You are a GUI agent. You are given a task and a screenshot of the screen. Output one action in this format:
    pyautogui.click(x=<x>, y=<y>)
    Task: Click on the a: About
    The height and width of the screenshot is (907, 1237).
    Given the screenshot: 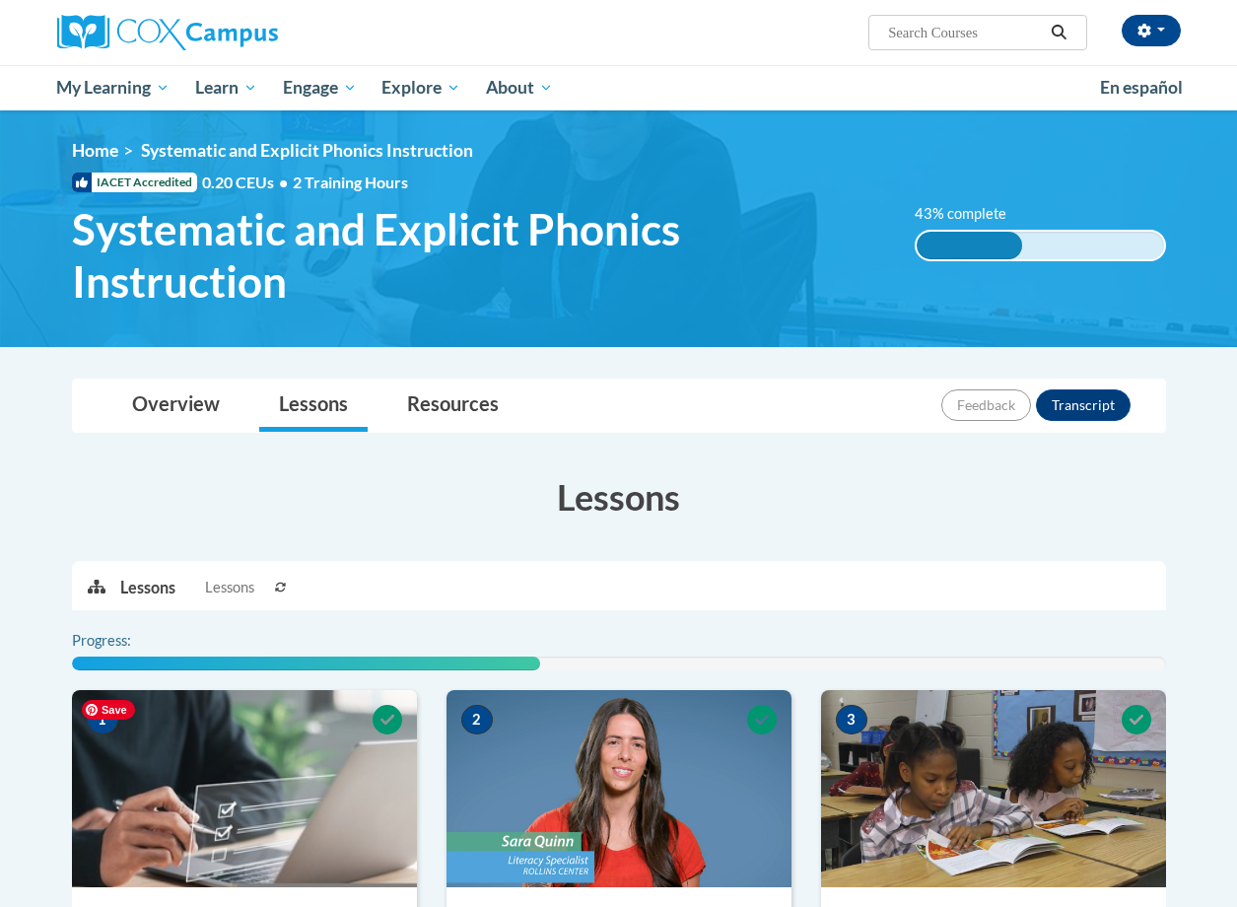 What is the action you would take?
    pyautogui.click(x=520, y=88)
    